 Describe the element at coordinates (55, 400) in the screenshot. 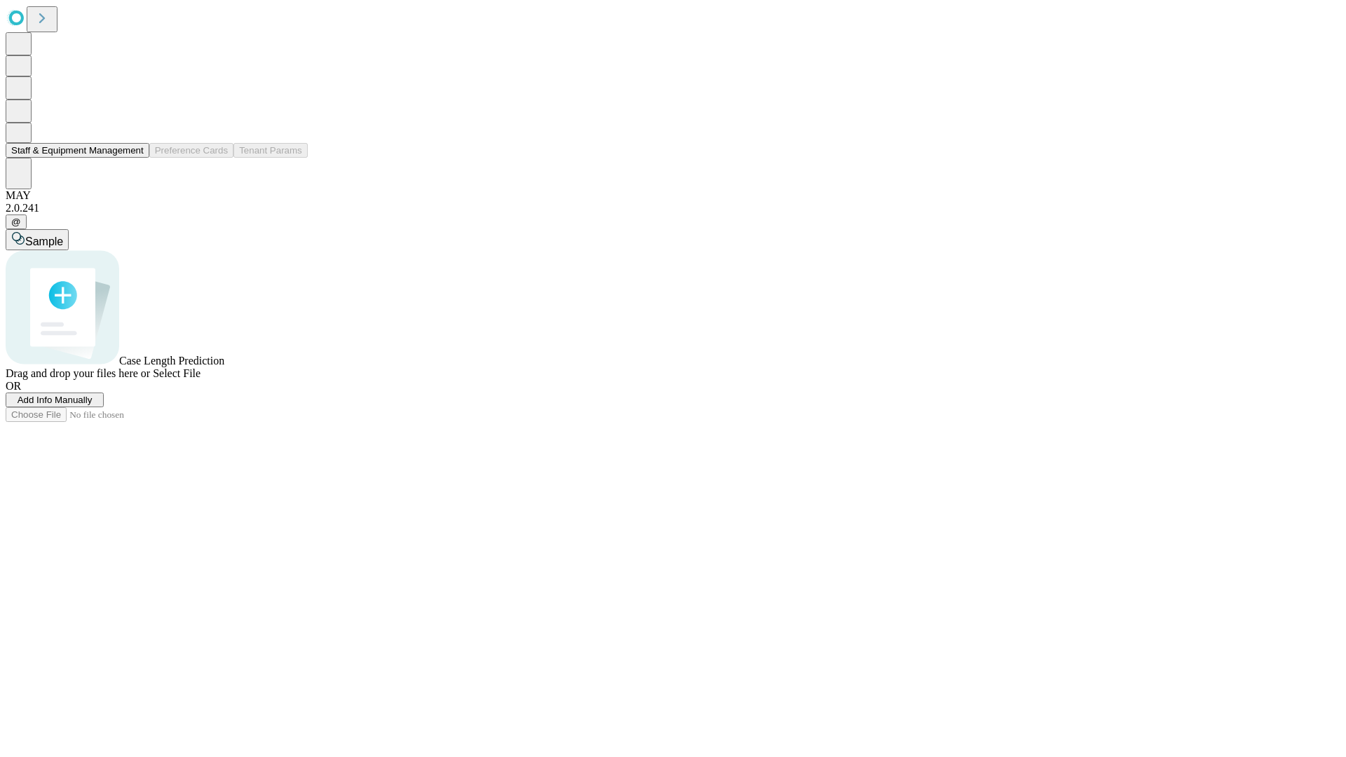

I see `button: Add Info Manually` at that location.